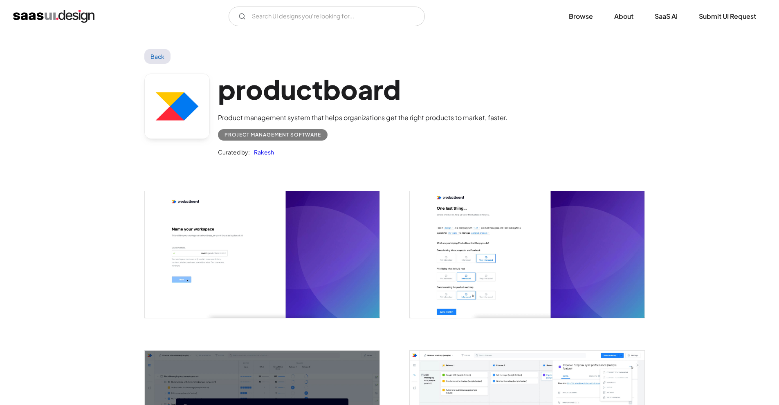 This screenshot has width=779, height=405. I want to click on input: Search UI designs you're looking for..., so click(327, 16).